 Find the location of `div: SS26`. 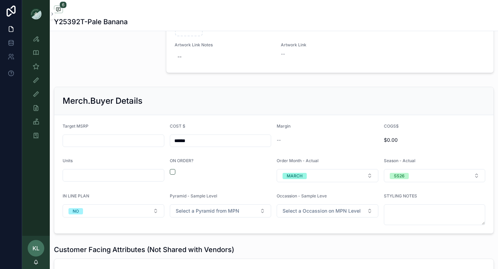

div: SS26 is located at coordinates (399, 176).